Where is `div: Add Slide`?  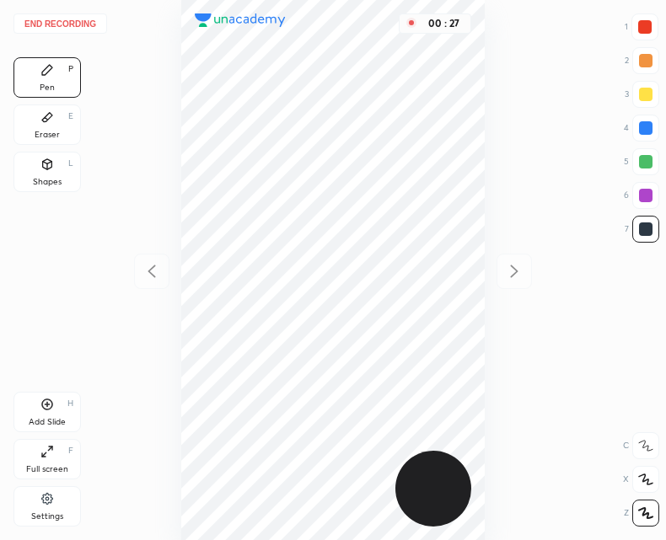 div: Add Slide is located at coordinates (47, 422).